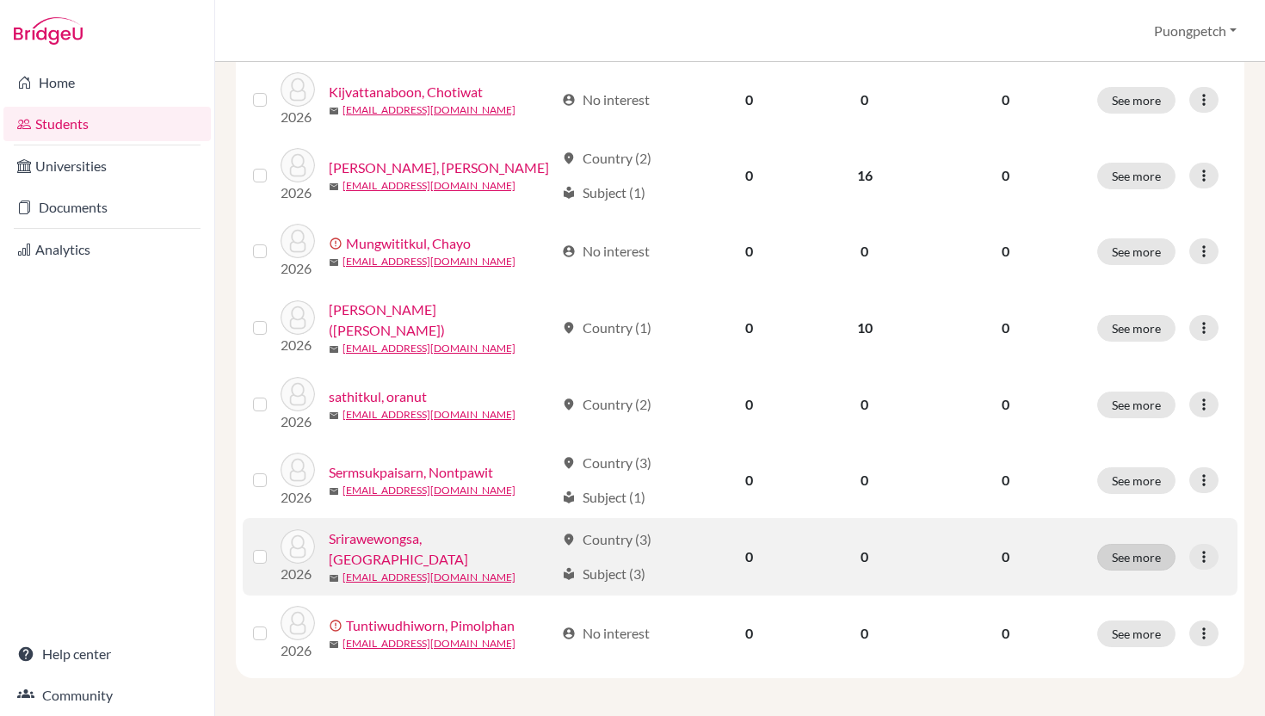 This screenshot has height=716, width=1265. Describe the element at coordinates (865, 176) in the screenshot. I see `td: 16` at that location.